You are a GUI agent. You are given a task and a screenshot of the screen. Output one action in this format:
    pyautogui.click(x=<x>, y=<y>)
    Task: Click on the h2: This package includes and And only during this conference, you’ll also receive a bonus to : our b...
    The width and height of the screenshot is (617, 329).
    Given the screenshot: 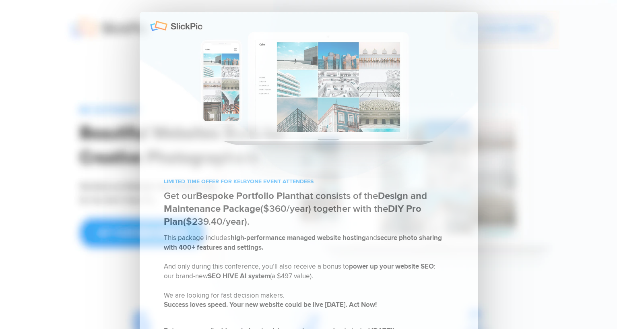 What is the action you would take?
    pyautogui.click(x=309, y=275)
    